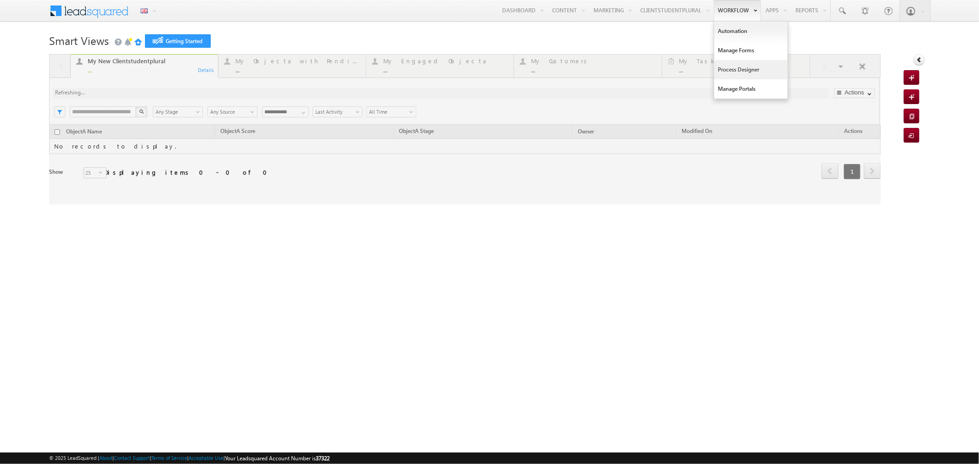 Image resolution: width=979 pixels, height=464 pixels. What do you see at coordinates (106, 458) in the screenshot?
I see `a: About` at bounding box center [106, 458].